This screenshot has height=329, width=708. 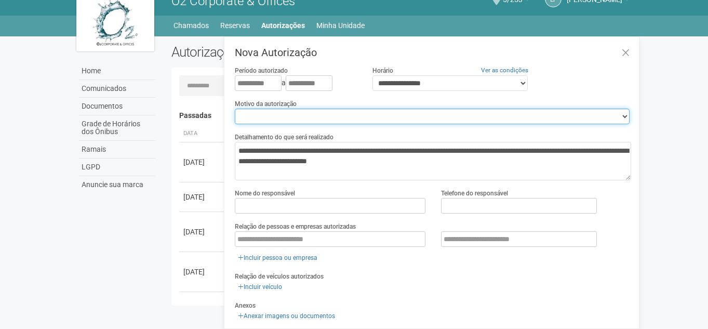 What do you see at coordinates (191, 25) in the screenshot?
I see `a: Chamados` at bounding box center [191, 25].